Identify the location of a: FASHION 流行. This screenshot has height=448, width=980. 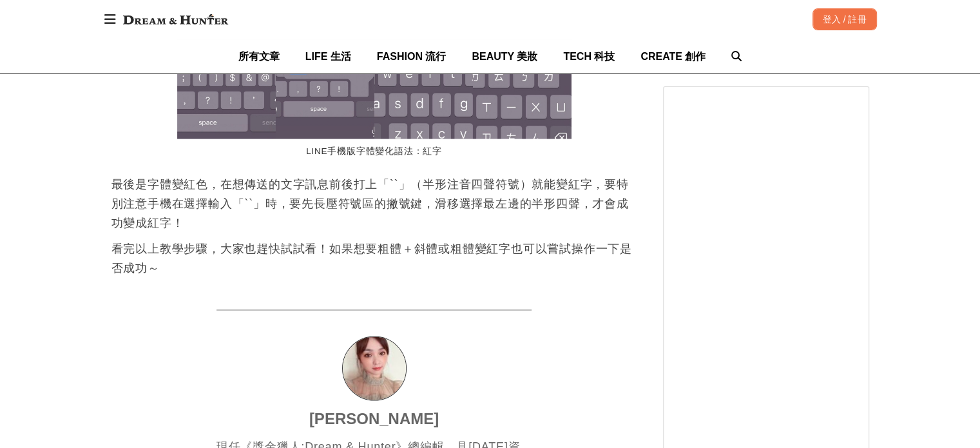
(412, 56).